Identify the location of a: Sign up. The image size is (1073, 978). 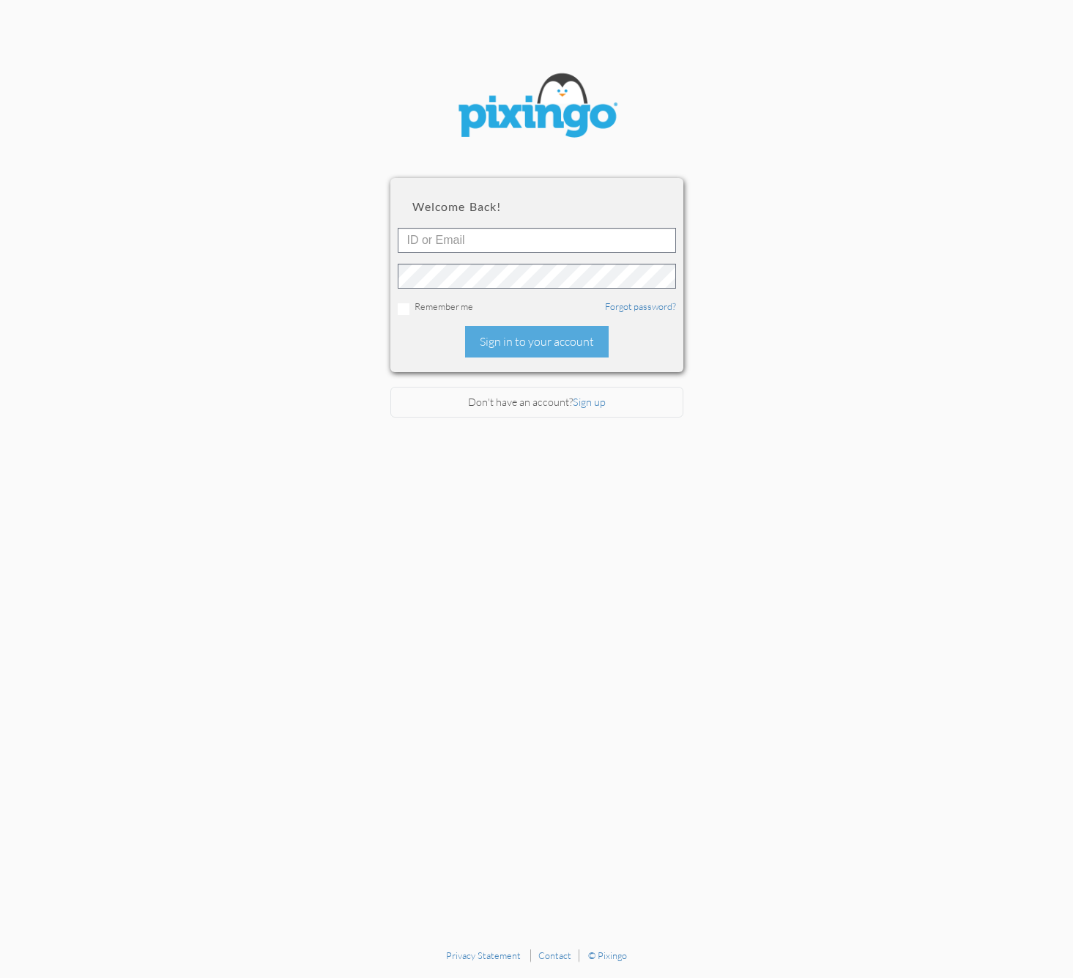
(589, 402).